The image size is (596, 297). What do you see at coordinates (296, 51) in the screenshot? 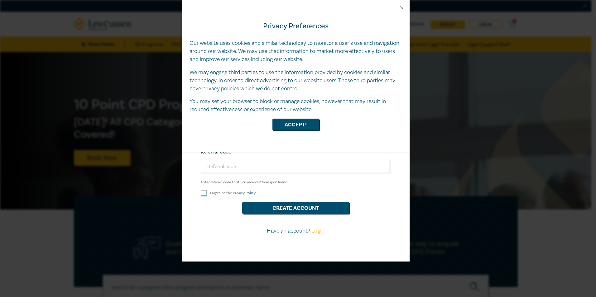
I see `p: Our website uses cookies and similar technology to monitor a user’s use and navigation around our...` at bounding box center [296, 51].